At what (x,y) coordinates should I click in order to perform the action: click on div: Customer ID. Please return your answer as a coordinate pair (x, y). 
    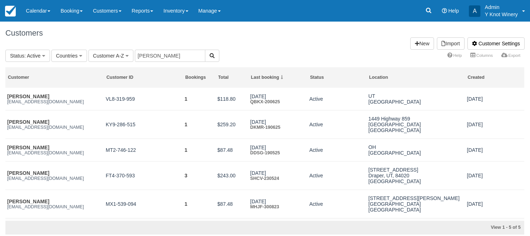
    Looking at the image, I should click on (143, 77).